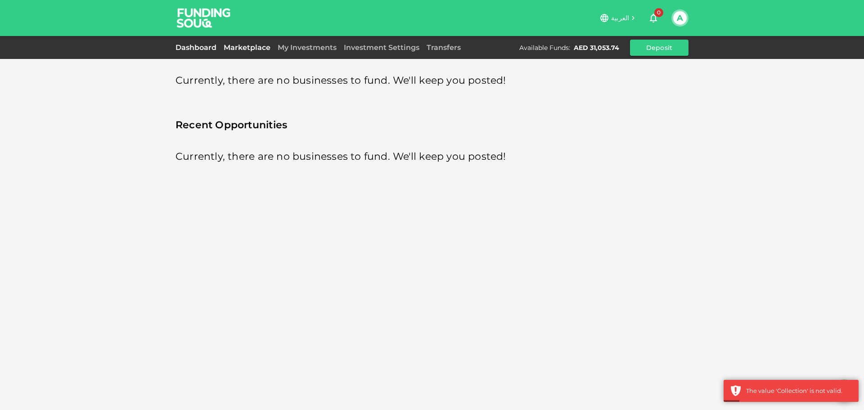 The image size is (864, 410). What do you see at coordinates (307, 47) in the screenshot?
I see `a: My Investments` at bounding box center [307, 47].